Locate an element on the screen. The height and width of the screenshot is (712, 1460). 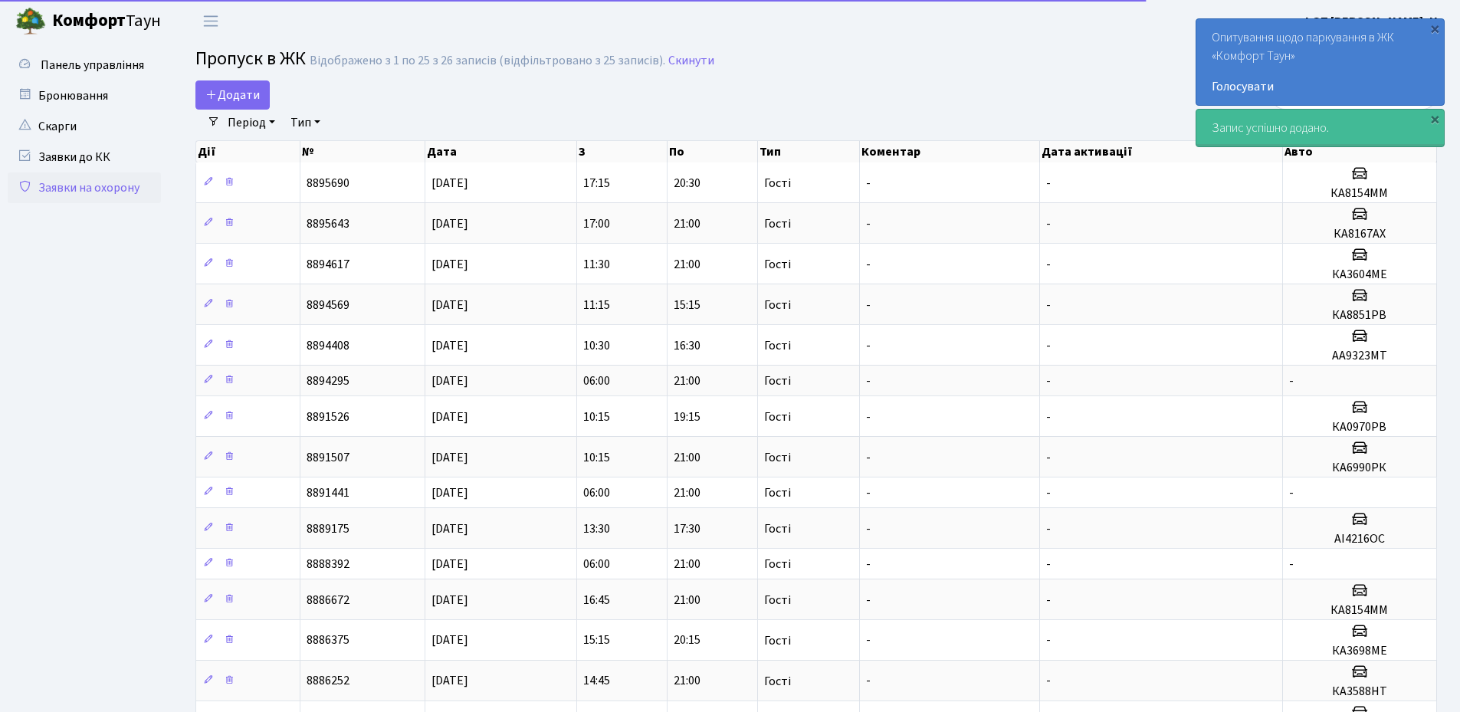
img: logo.png is located at coordinates (31, 21).